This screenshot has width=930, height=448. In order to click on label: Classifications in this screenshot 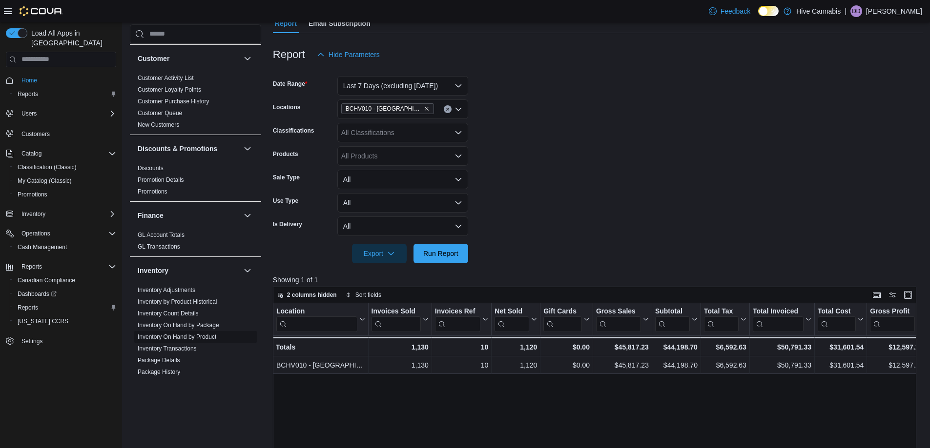, I will do `click(293, 131)`.